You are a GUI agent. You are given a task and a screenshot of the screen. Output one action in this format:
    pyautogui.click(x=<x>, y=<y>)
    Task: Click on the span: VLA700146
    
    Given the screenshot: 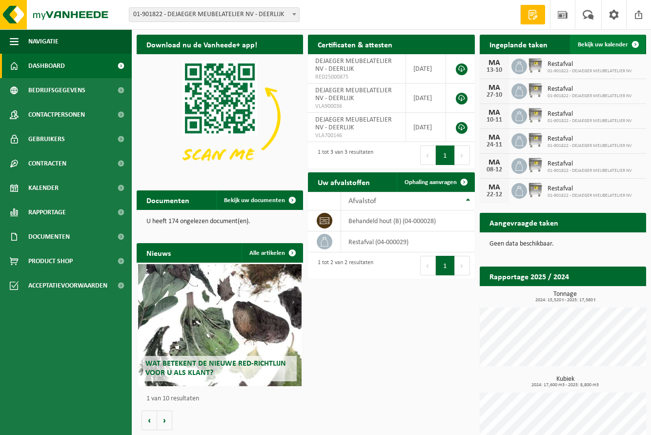 What is the action you would take?
    pyautogui.click(x=357, y=136)
    